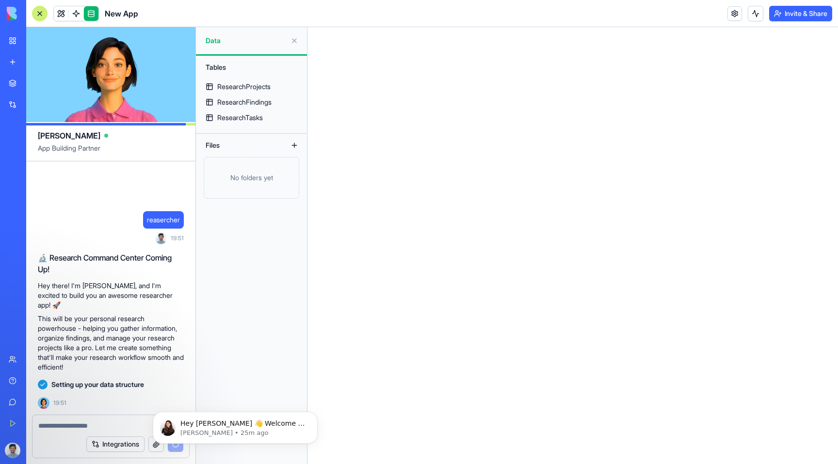 Image resolution: width=838 pixels, height=464 pixels. What do you see at coordinates (251, 178) in the screenshot?
I see `div: No folders yet` at bounding box center [251, 178].